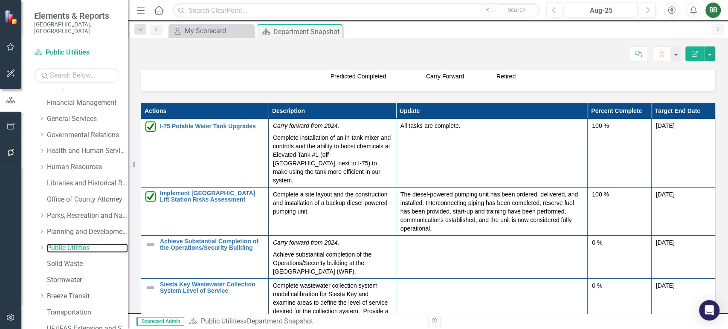 This screenshot has width=728, height=329. What do you see at coordinates (87, 103) in the screenshot?
I see `a: Financial Management` at bounding box center [87, 103].